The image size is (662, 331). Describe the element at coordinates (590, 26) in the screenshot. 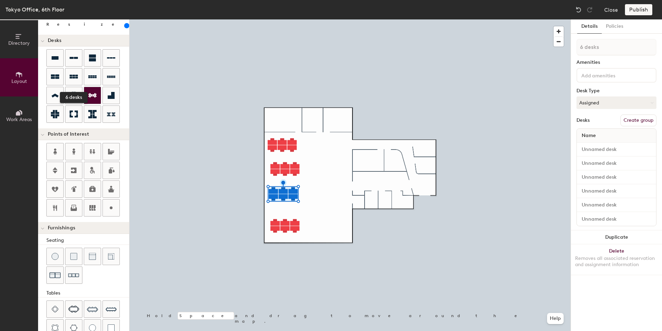

I see `button: Details` at that location.